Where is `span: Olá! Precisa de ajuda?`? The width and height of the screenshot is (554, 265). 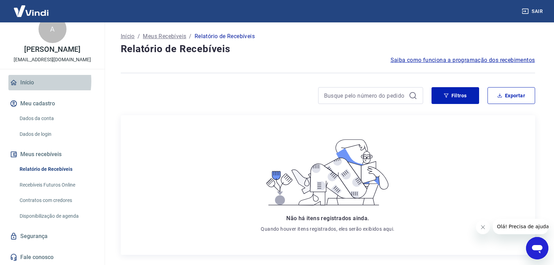
span: Olá! Precisa de ajuda? is located at coordinates (31, 8).